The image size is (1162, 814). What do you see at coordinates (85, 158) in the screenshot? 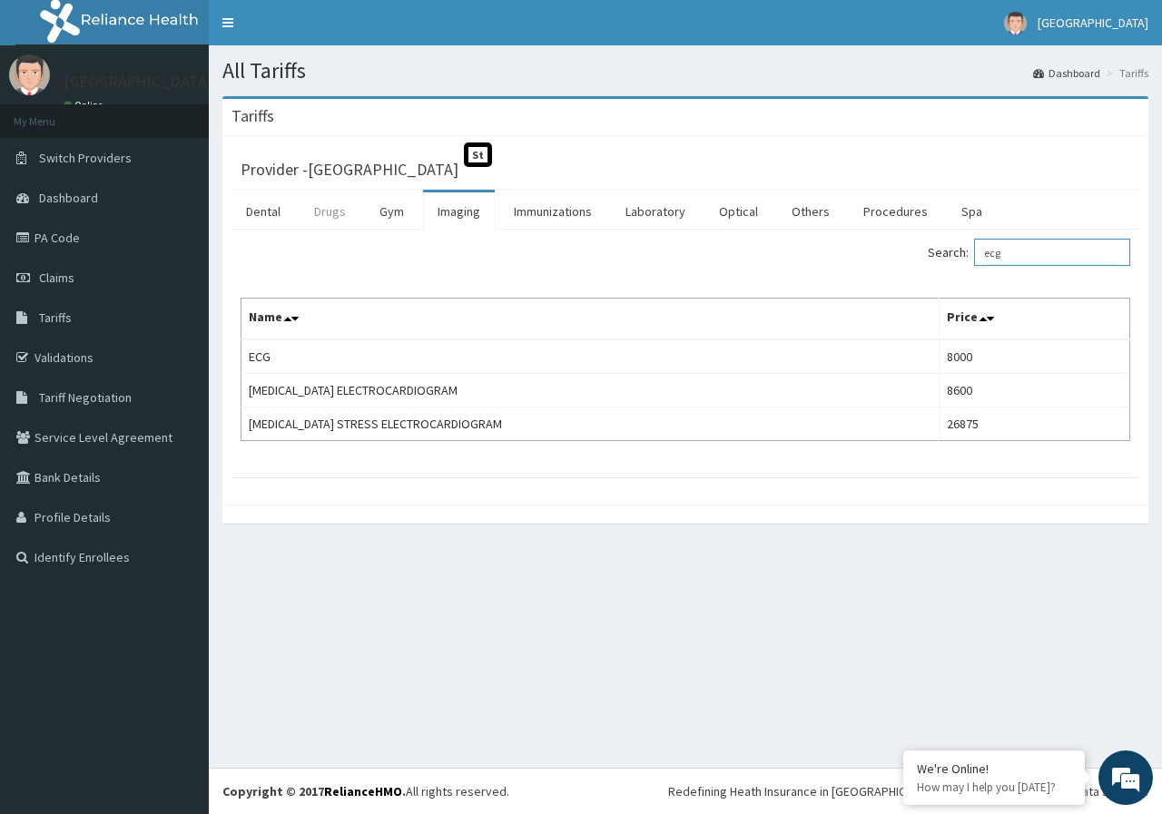
I see `span: Switch Providers` at bounding box center [85, 158].